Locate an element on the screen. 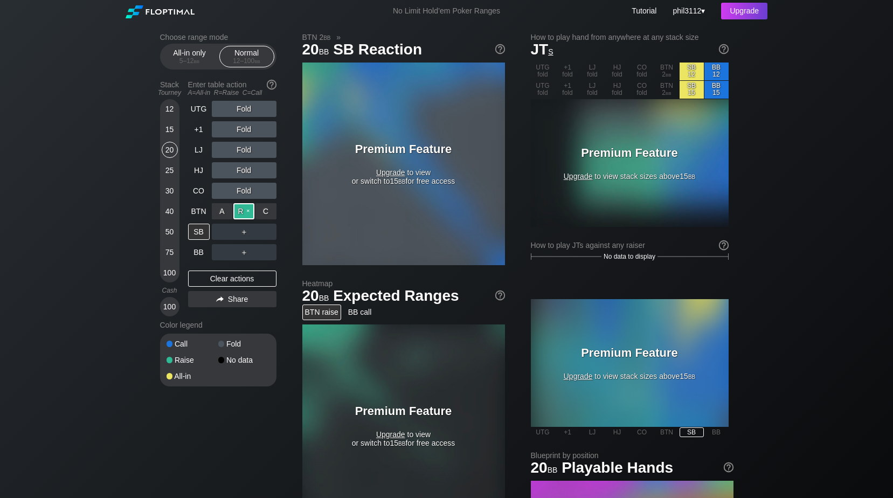  div: to view or switch to 15 for free access is located at coordinates (403, 426).